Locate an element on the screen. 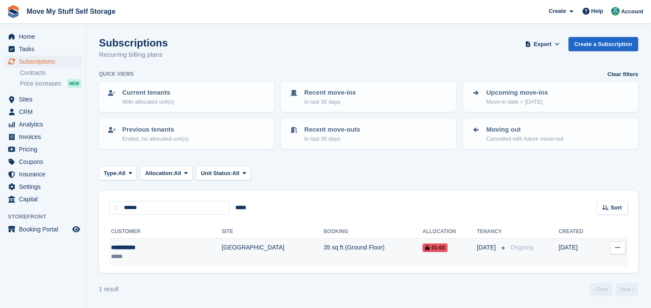 The image size is (651, 308). p: Ended, no allocated unit(s) is located at coordinates (155, 139).